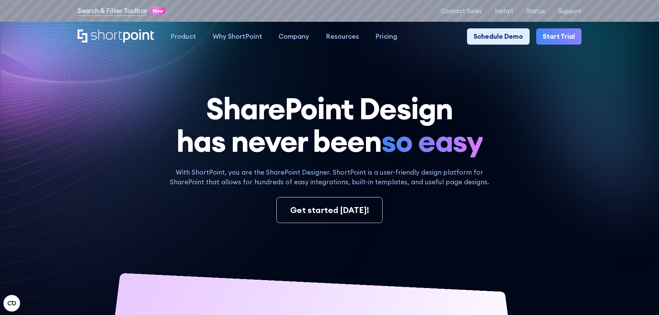 This screenshot has width=659, height=315. Describe the element at coordinates (462, 11) in the screenshot. I see `p: Contact Sales` at that location.